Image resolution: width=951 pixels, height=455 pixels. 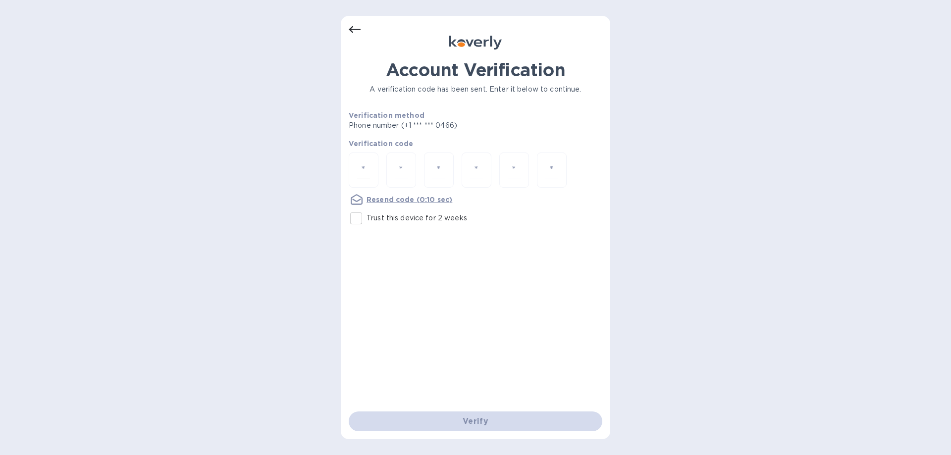 What do you see at coordinates (417, 218) in the screenshot?
I see `p: Trust this device for 2 weeks` at bounding box center [417, 218].